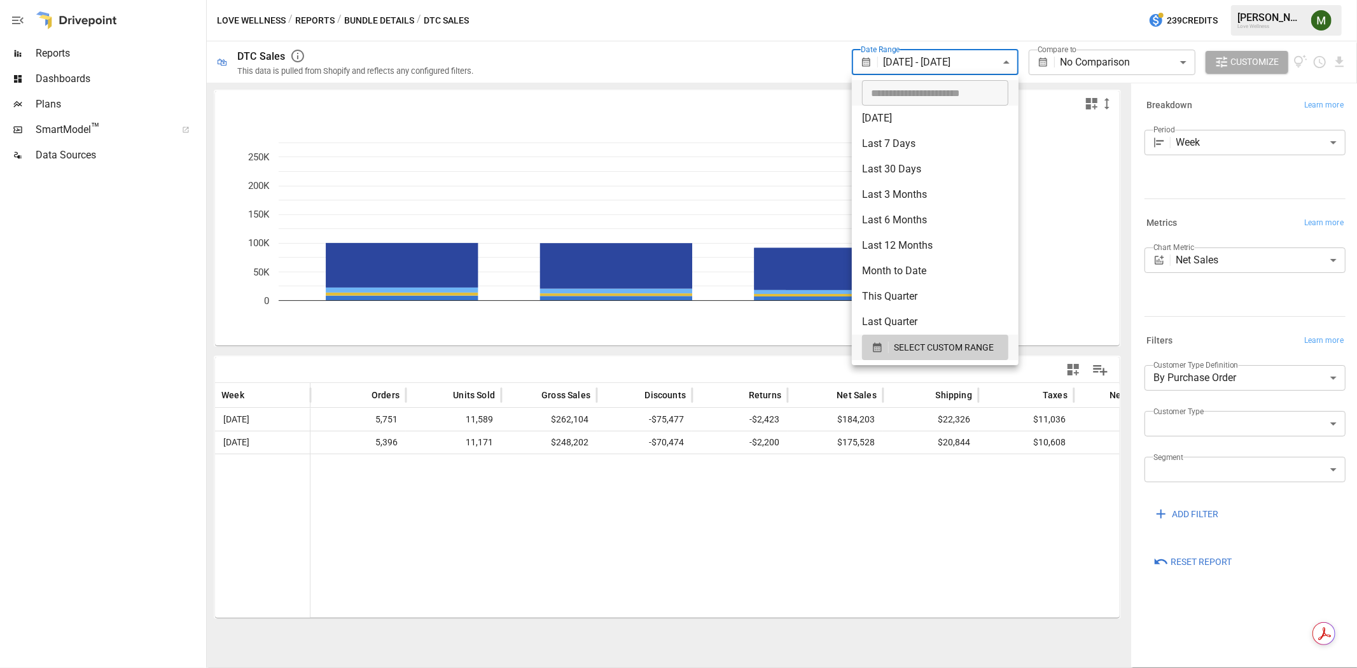 Image resolution: width=1357 pixels, height=668 pixels. What do you see at coordinates (935, 169) in the screenshot?
I see `li: Last 30 Days` at bounding box center [935, 169].